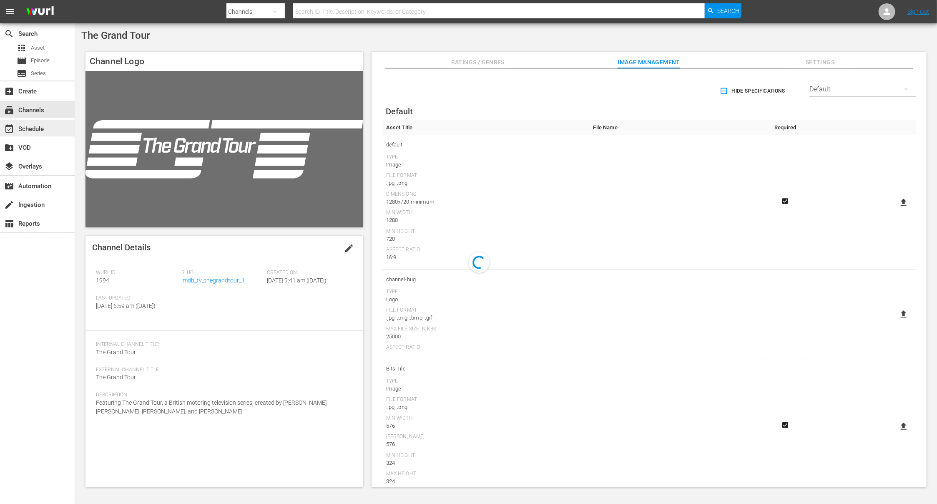  I want to click on div: 1280x720 minimum, so click(485, 202).